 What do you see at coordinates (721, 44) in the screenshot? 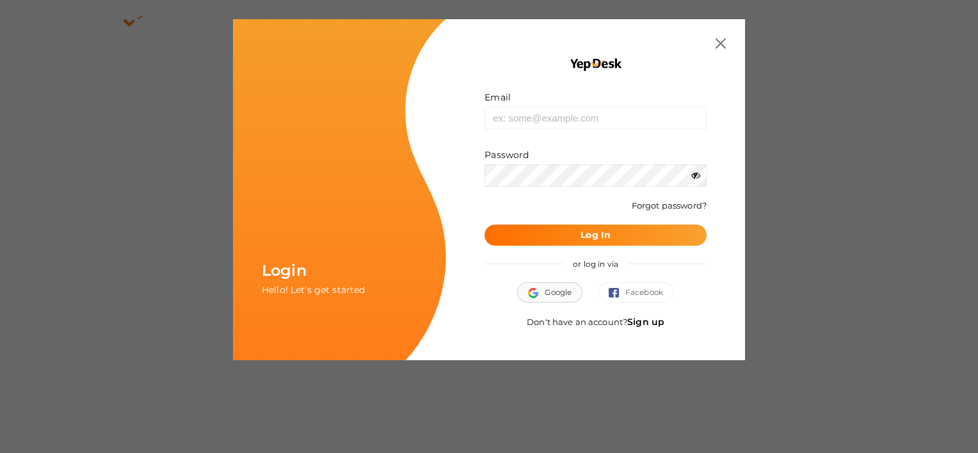
I see `img: close.svg` at bounding box center [721, 44].